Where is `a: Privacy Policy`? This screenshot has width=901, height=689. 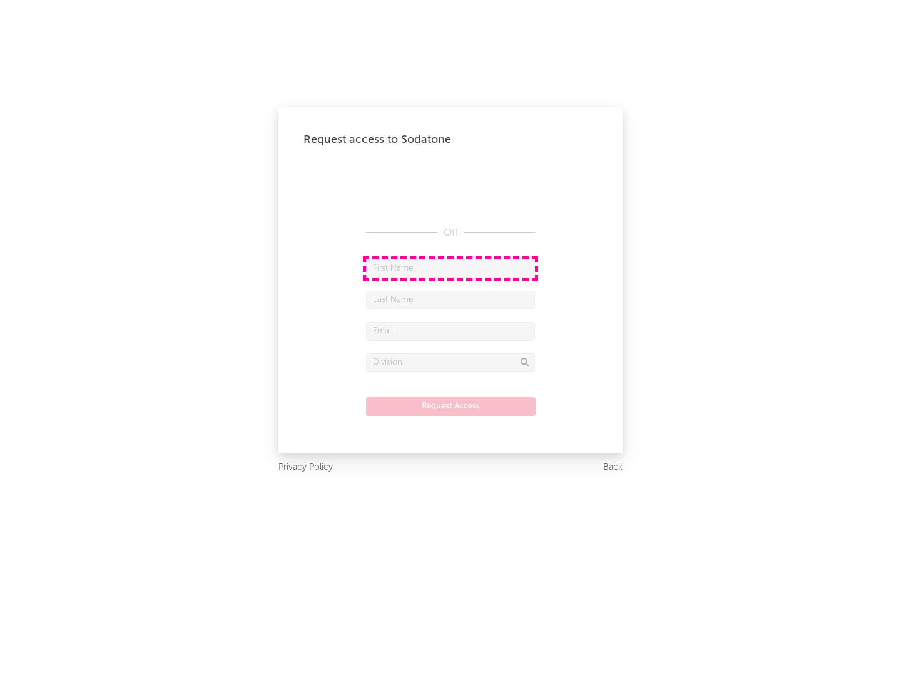
a: Privacy Policy is located at coordinates (305, 467).